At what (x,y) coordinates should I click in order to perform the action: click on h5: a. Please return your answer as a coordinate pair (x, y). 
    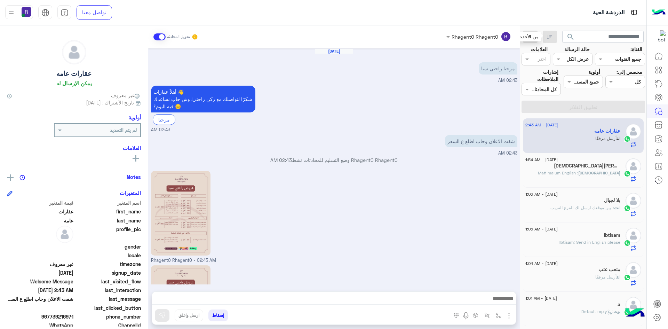
    Looking at the image, I should click on (619, 304).